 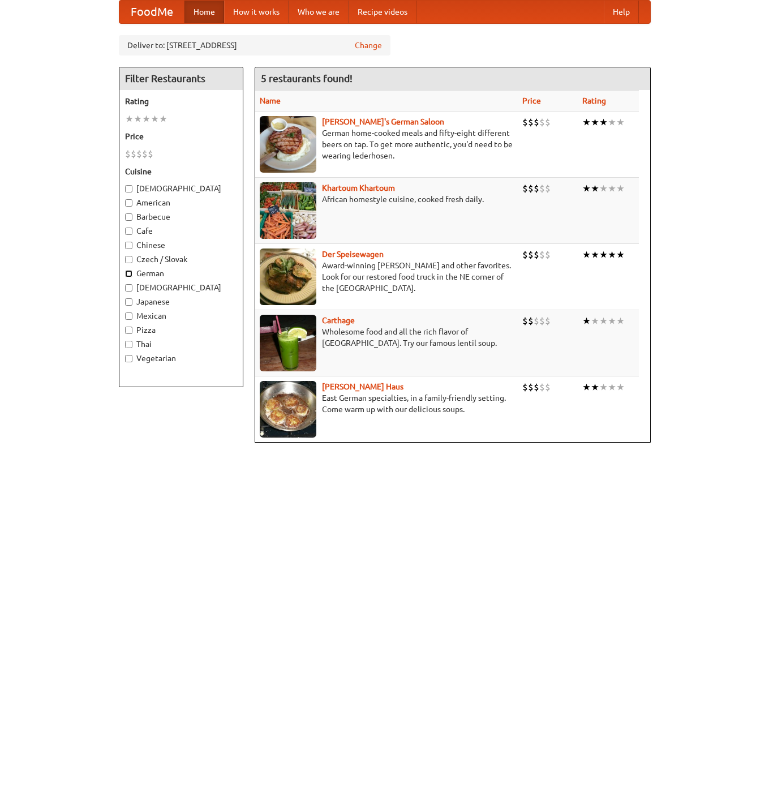 I want to click on p: East German specialties, in a family-friendly setting. Come warm up with our delicious soups., so click(x=386, y=403).